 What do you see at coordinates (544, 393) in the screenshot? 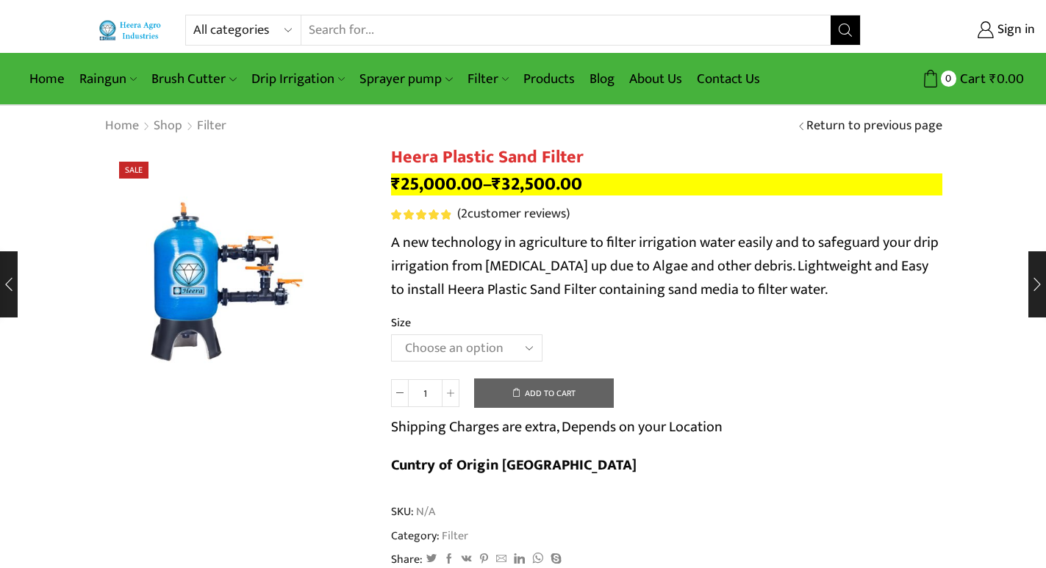
I see `button: Add to cart` at bounding box center [544, 393].